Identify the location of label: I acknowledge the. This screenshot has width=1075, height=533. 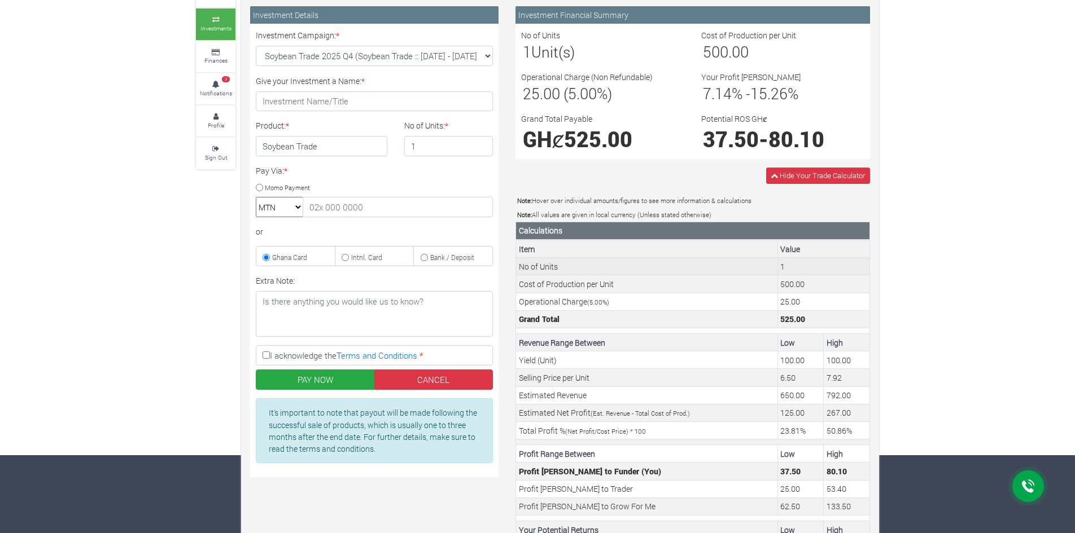
(374, 356).